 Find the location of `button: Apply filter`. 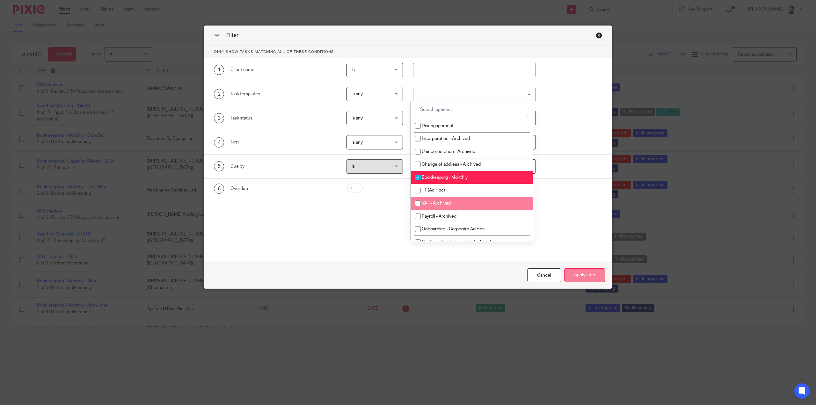

button: Apply filter is located at coordinates (585, 275).